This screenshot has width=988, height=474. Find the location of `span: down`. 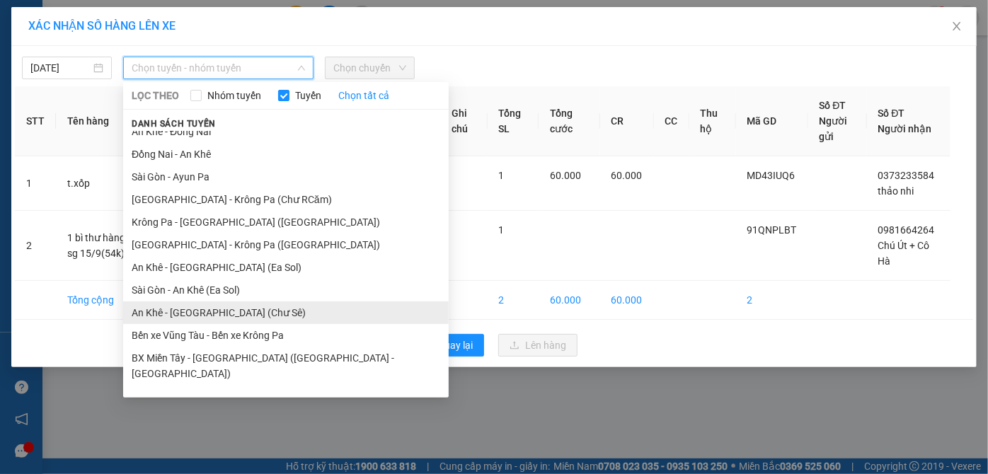

span: down is located at coordinates (302, 68).